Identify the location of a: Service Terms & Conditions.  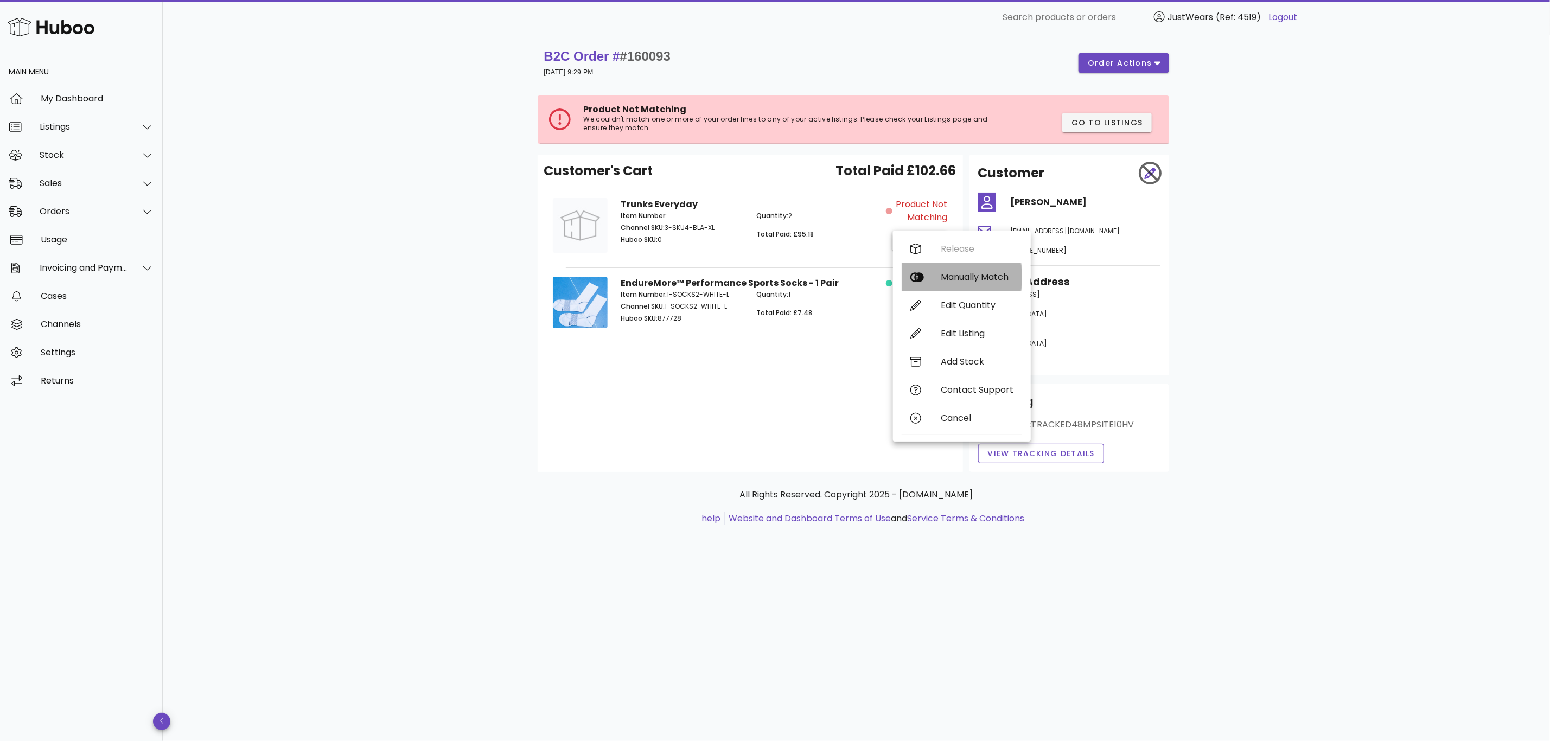
(966, 518).